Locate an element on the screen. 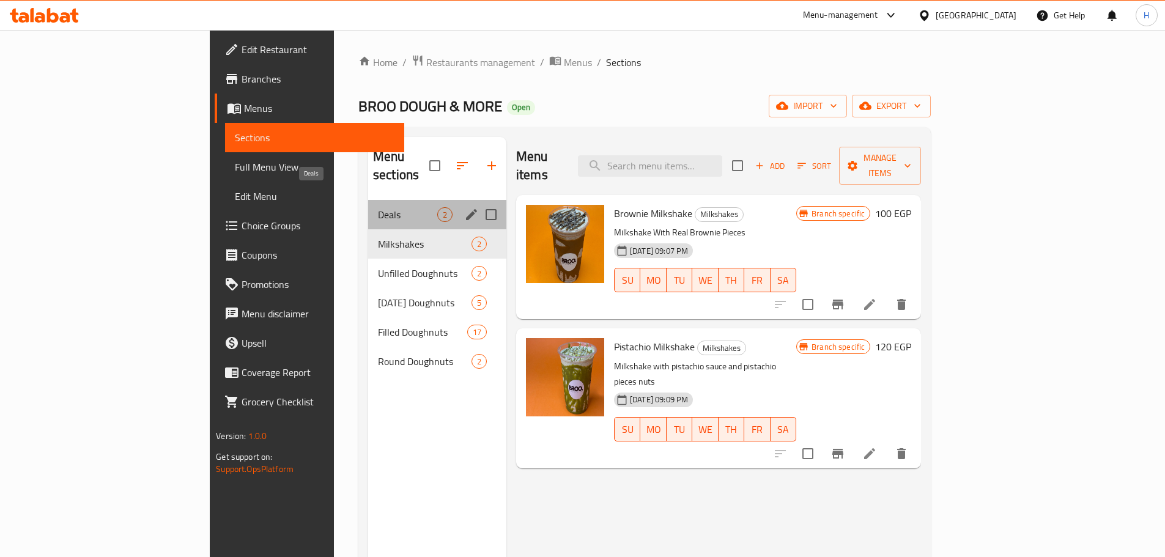 The height and width of the screenshot is (557, 1165). span: Branches is located at coordinates (318, 79).